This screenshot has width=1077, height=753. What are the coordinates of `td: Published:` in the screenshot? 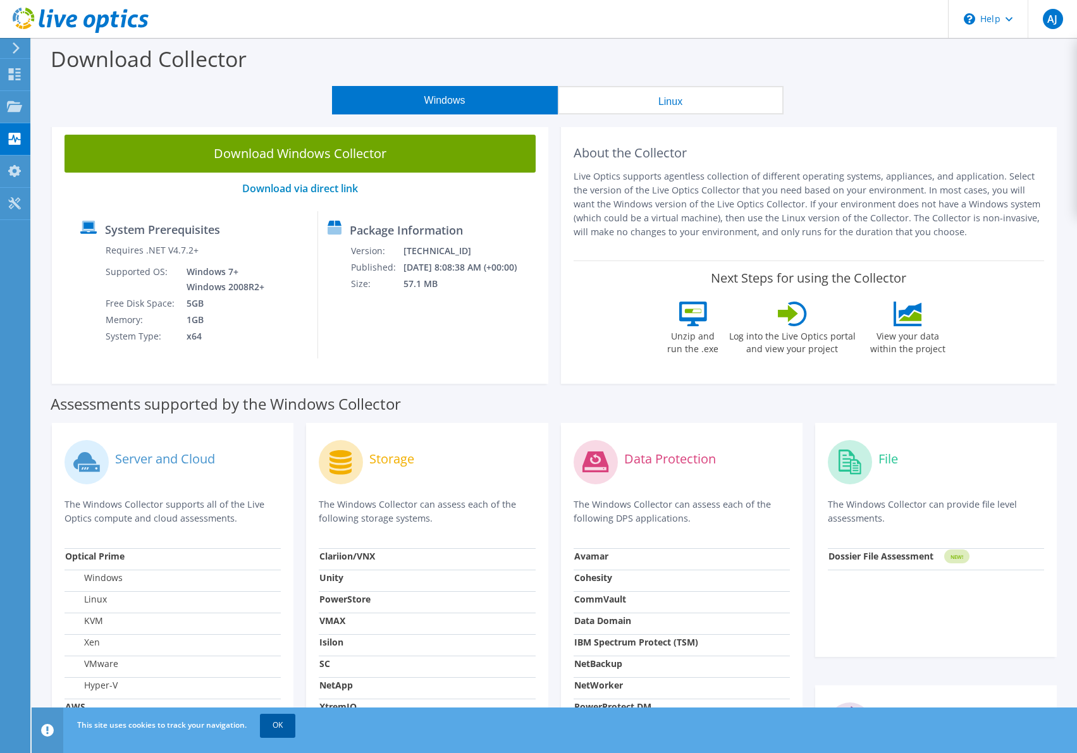 It's located at (376, 267).